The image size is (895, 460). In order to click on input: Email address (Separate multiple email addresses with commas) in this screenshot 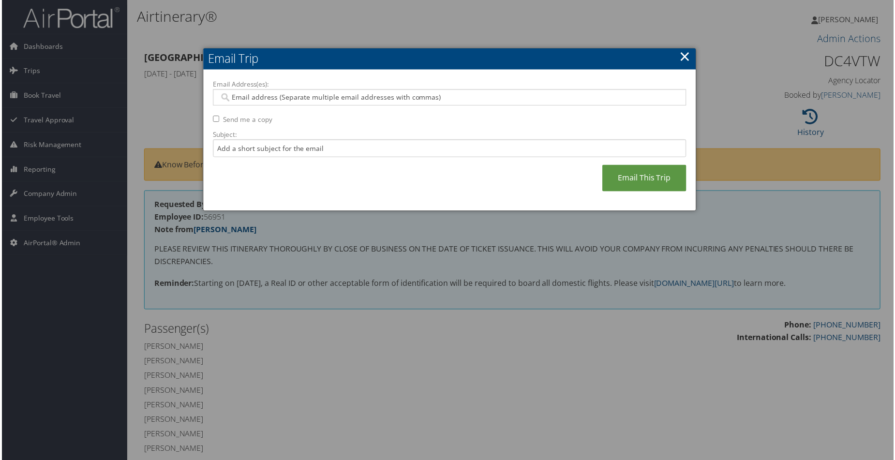, I will do `click(449, 98)`.